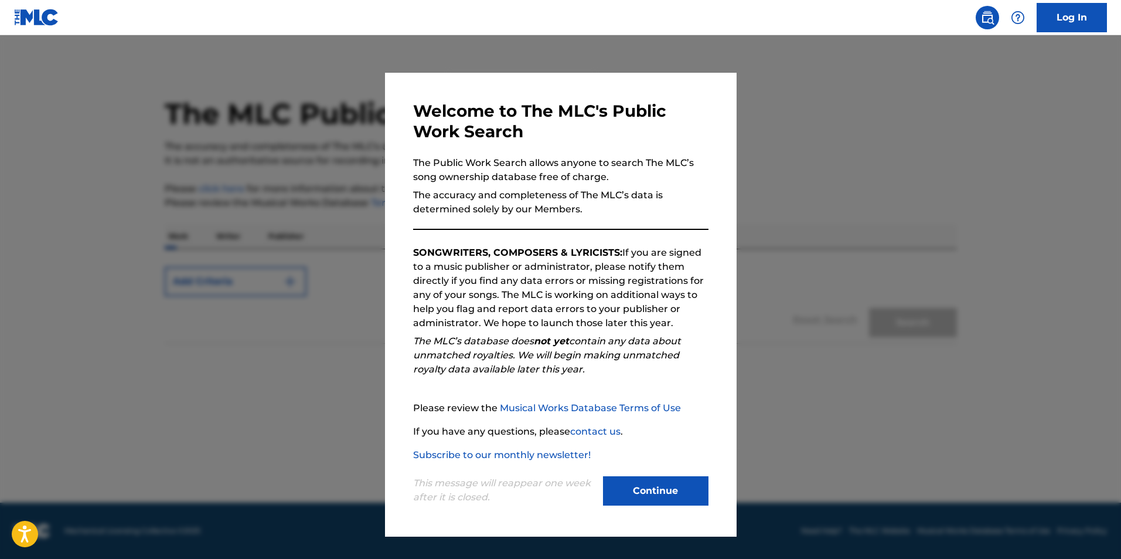 The height and width of the screenshot is (559, 1121). I want to click on a: Log In, so click(1072, 18).